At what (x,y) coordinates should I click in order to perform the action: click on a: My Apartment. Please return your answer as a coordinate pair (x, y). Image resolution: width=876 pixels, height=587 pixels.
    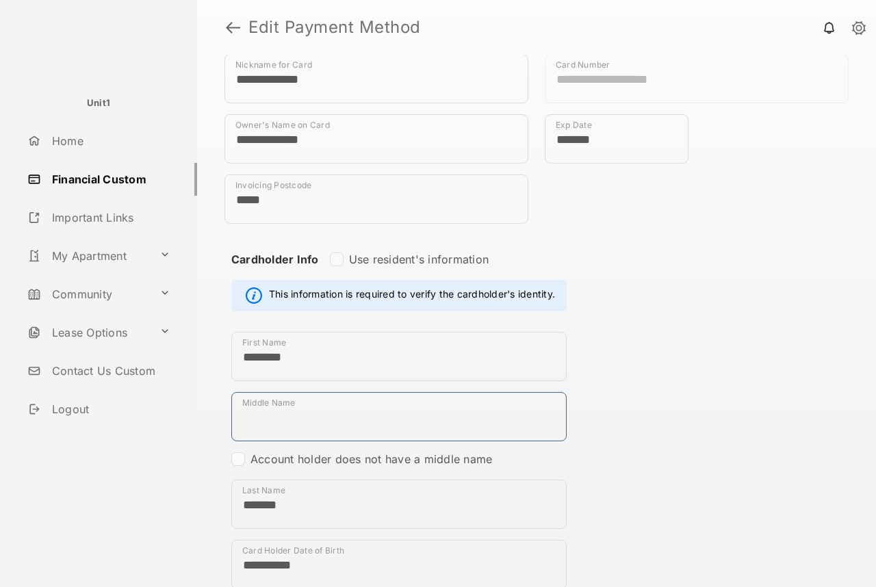
    Looking at the image, I should click on (88, 256).